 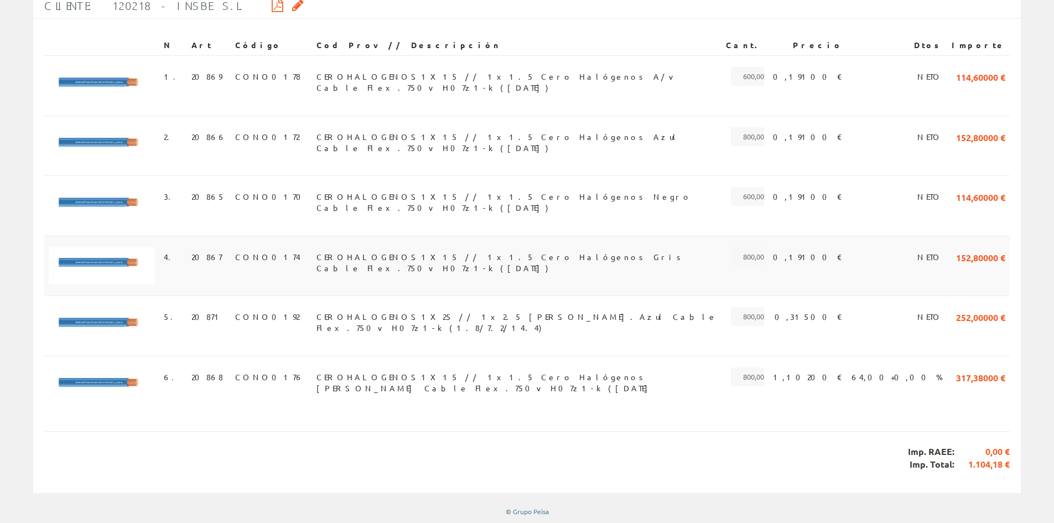 What do you see at coordinates (208, 196) in the screenshot?
I see `span: 20865` at bounding box center [208, 196].